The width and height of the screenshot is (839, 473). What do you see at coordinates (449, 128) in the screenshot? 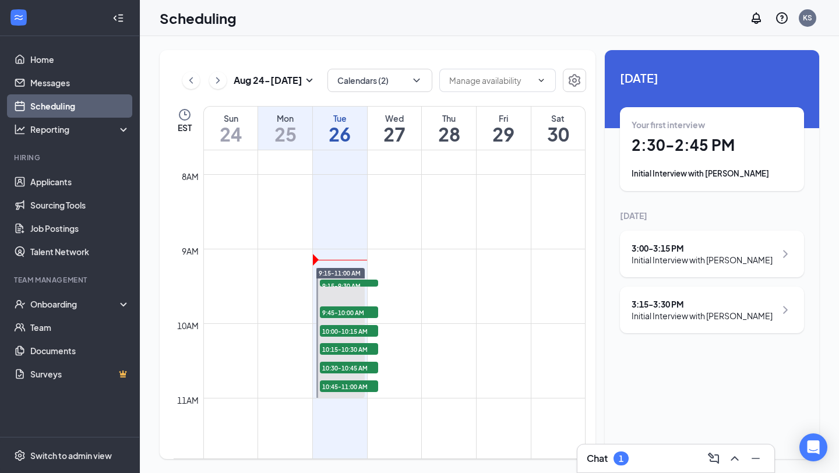
I see `a: August 28, 2025` at bounding box center [449, 128].